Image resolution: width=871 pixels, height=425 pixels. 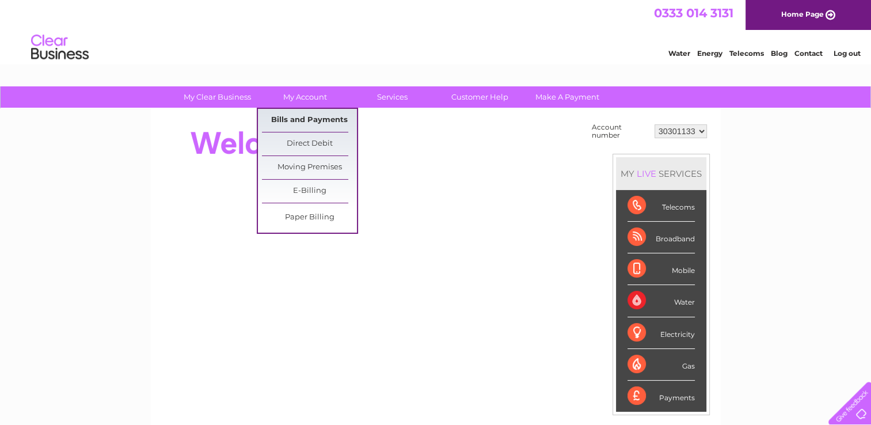 I want to click on div: MY SERVICES, so click(x=661, y=173).